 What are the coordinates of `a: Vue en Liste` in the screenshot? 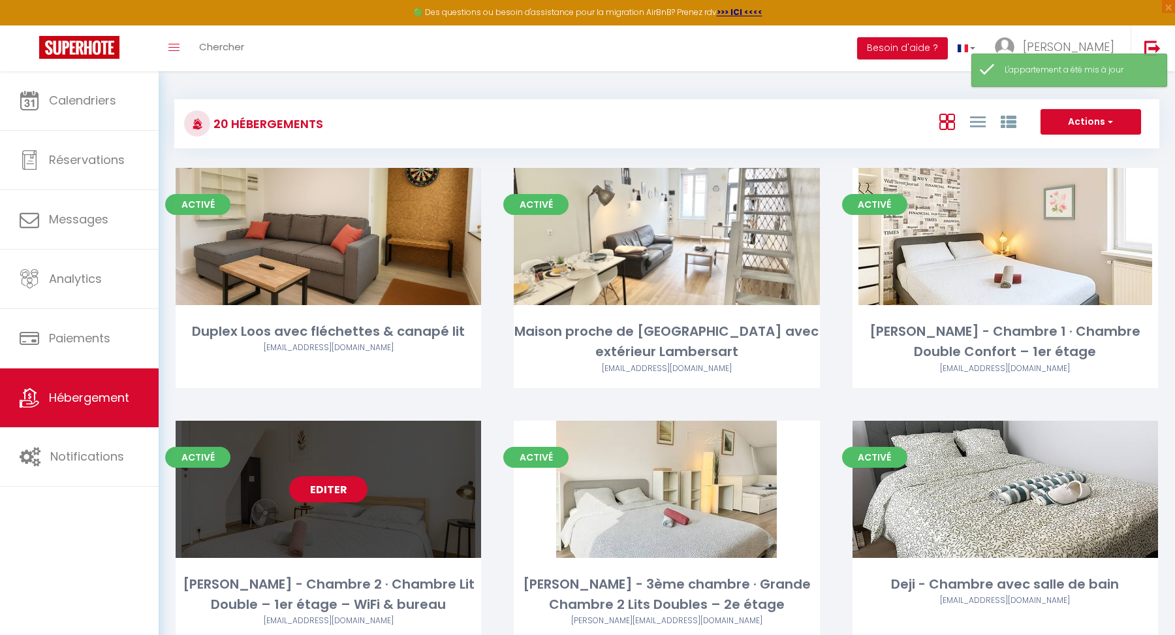 It's located at (978, 121).